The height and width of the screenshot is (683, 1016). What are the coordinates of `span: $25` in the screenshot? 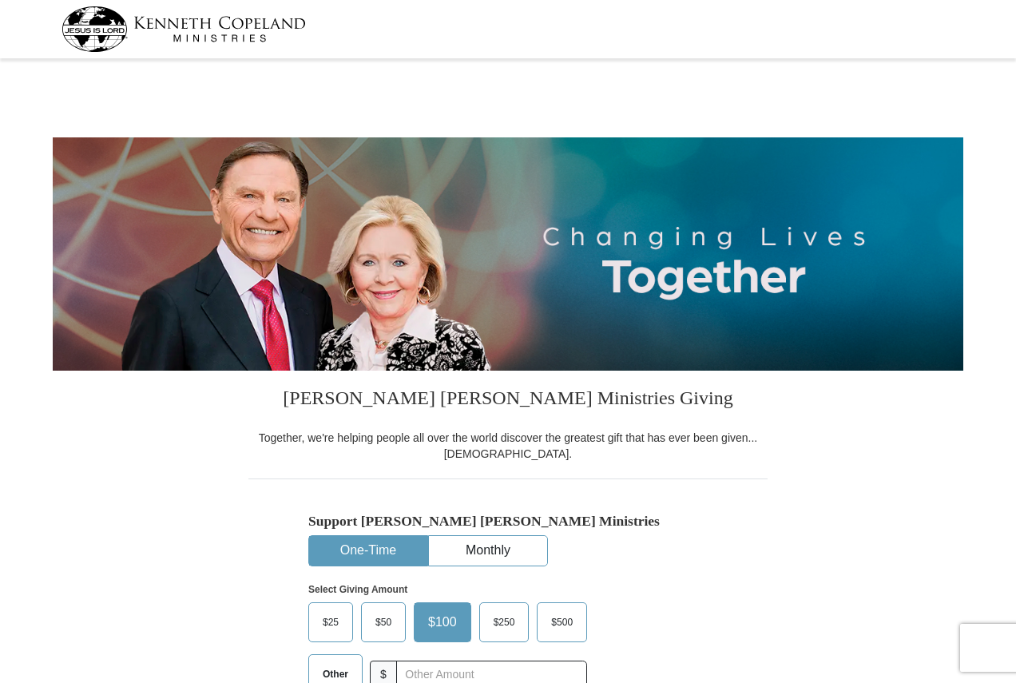 It's located at (331, 622).